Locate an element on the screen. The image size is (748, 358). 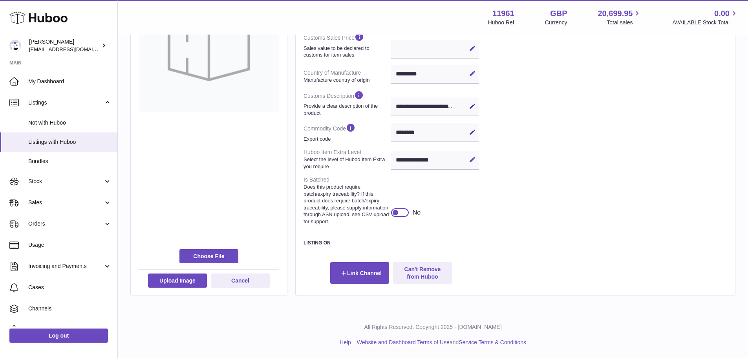
span: Listings with Huboo is located at coordinates (70, 142).